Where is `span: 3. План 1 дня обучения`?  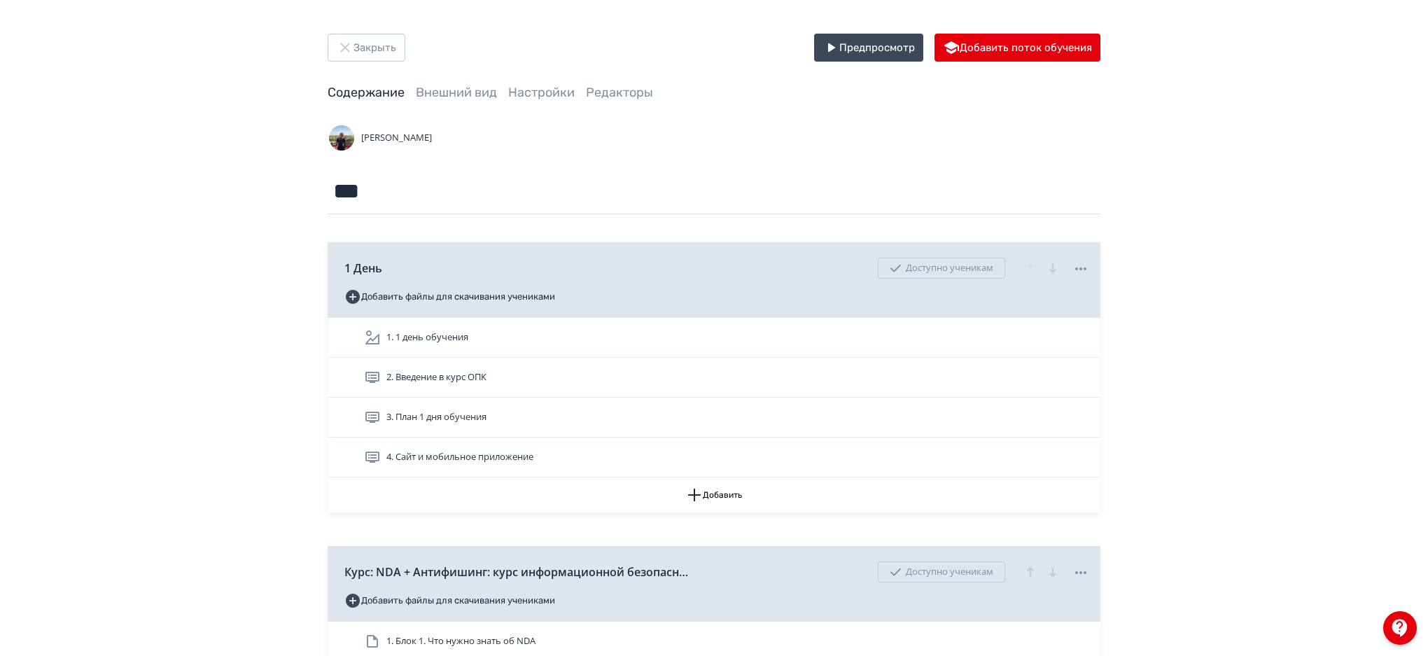
span: 3. План 1 дня обучения is located at coordinates (436, 417).